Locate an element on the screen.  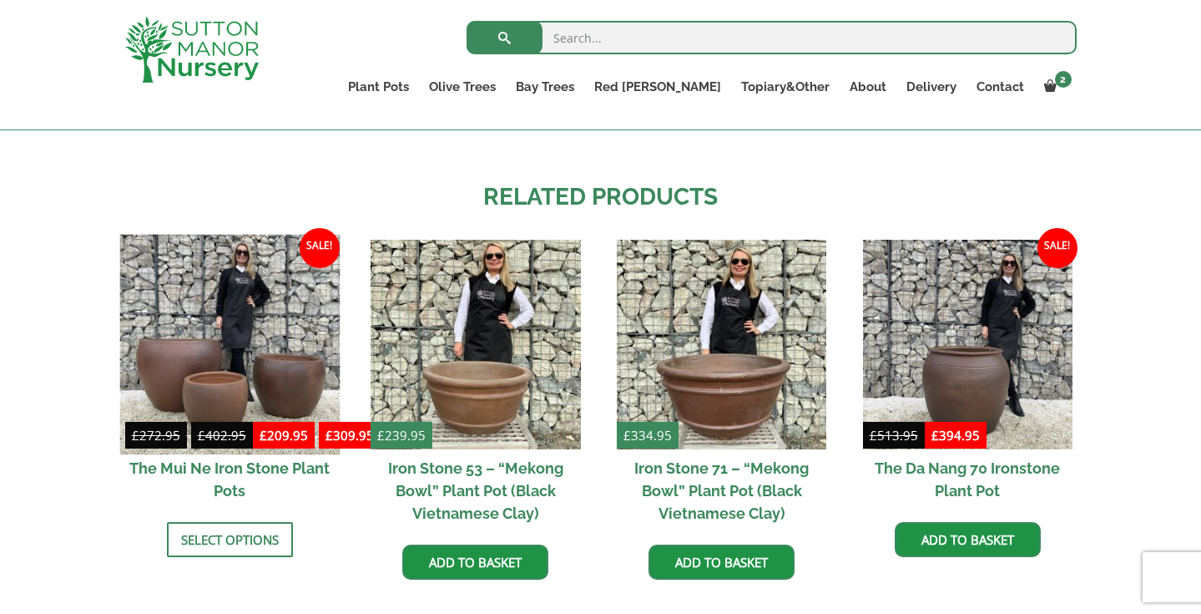
bdi: 513.95 is located at coordinates (894, 435).